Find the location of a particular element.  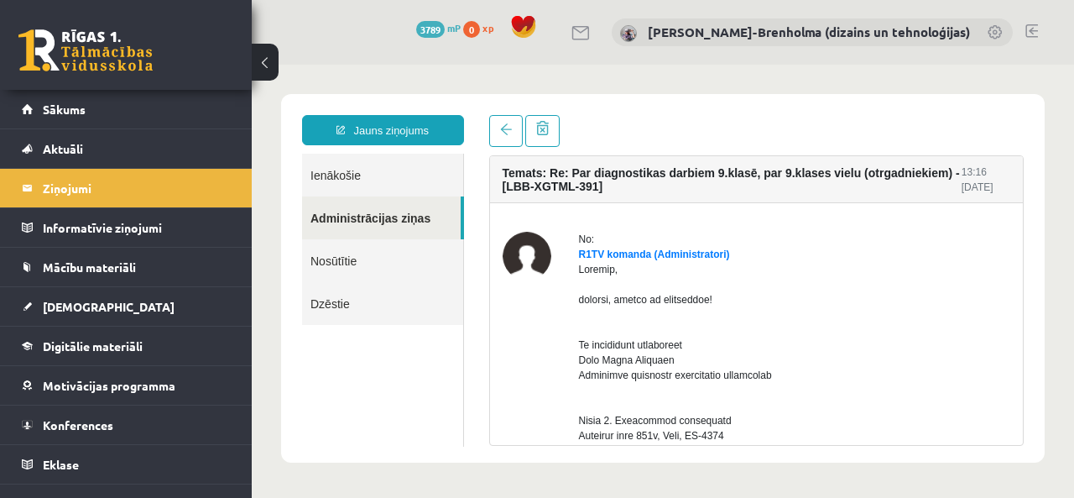

span: Motivācijas programma is located at coordinates (109, 385).